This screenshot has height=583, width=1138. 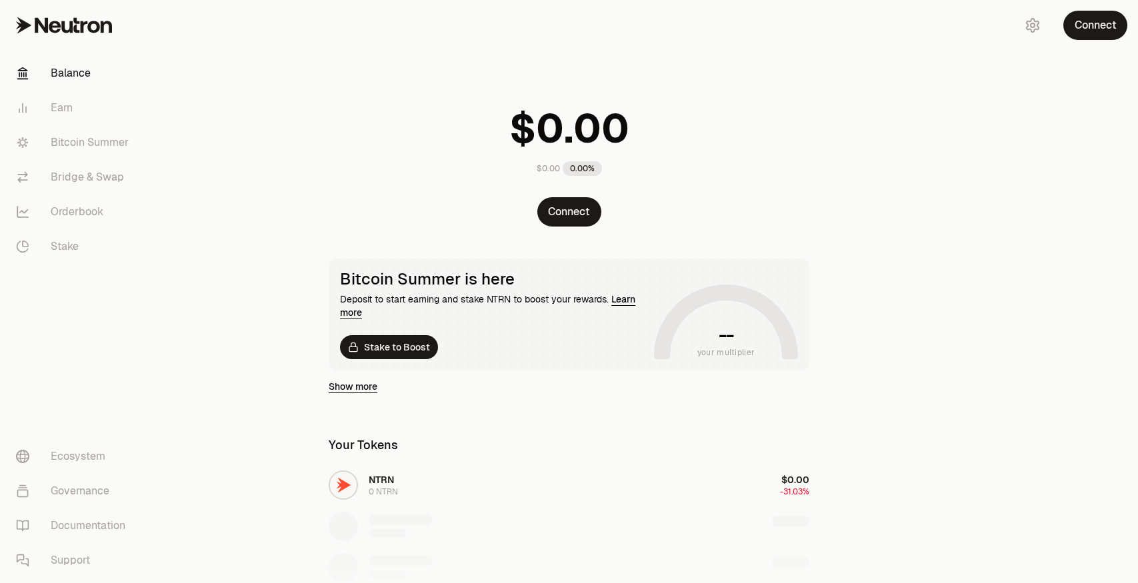 I want to click on a: Governance, so click(x=75, y=491).